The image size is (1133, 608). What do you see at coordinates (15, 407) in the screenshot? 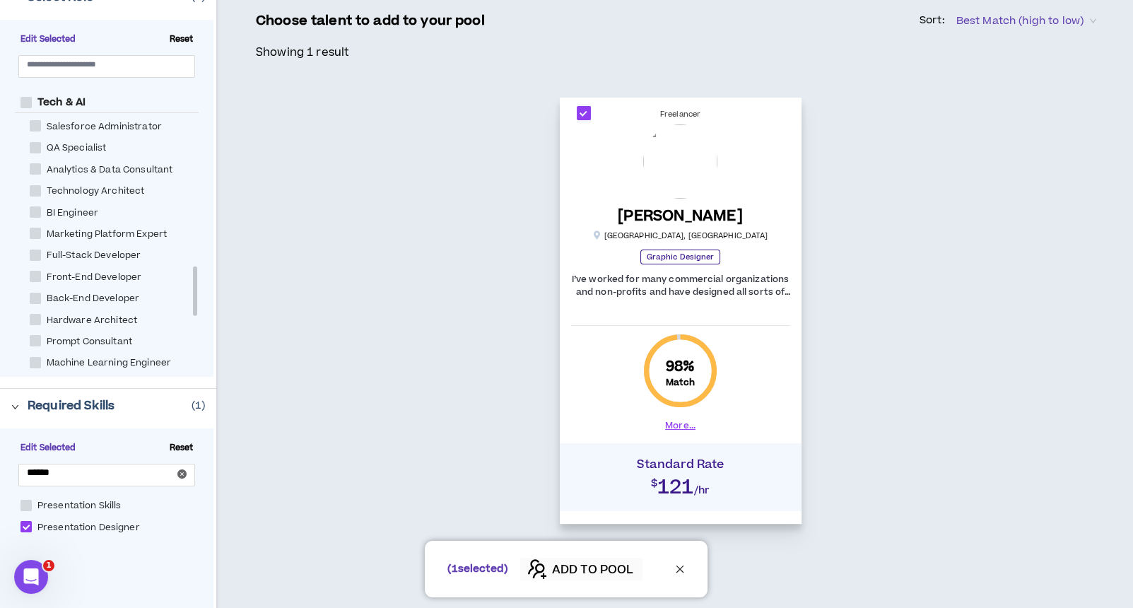
I see `span: right` at bounding box center [15, 407].